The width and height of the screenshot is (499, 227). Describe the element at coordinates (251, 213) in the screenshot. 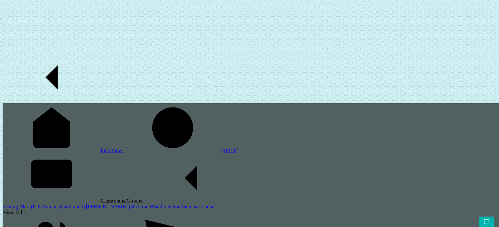

I see `div: Show All...` at that location.